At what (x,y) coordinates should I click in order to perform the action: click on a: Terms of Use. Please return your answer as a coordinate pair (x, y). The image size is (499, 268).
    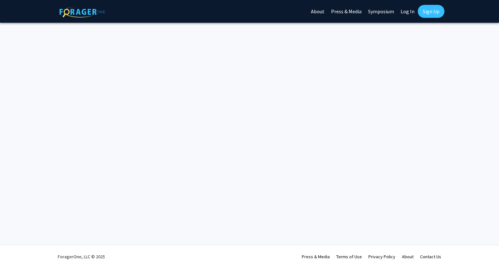
    Looking at the image, I should click on (349, 257).